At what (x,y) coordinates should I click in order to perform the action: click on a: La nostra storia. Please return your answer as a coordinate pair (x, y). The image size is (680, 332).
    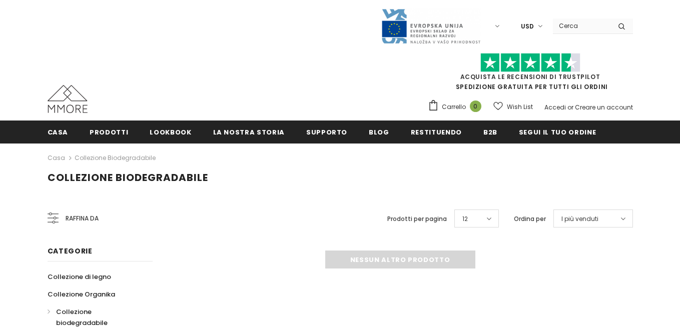
    Looking at the image, I should click on (249, 132).